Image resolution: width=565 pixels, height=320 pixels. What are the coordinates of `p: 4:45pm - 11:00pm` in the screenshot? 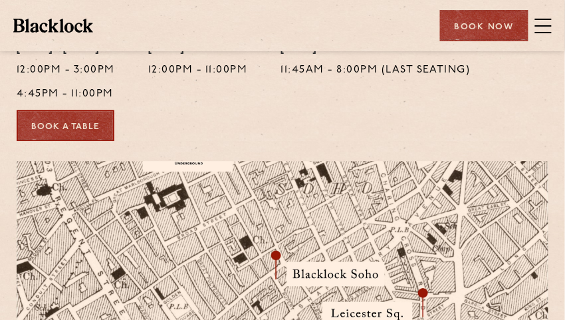 It's located at (66, 94).